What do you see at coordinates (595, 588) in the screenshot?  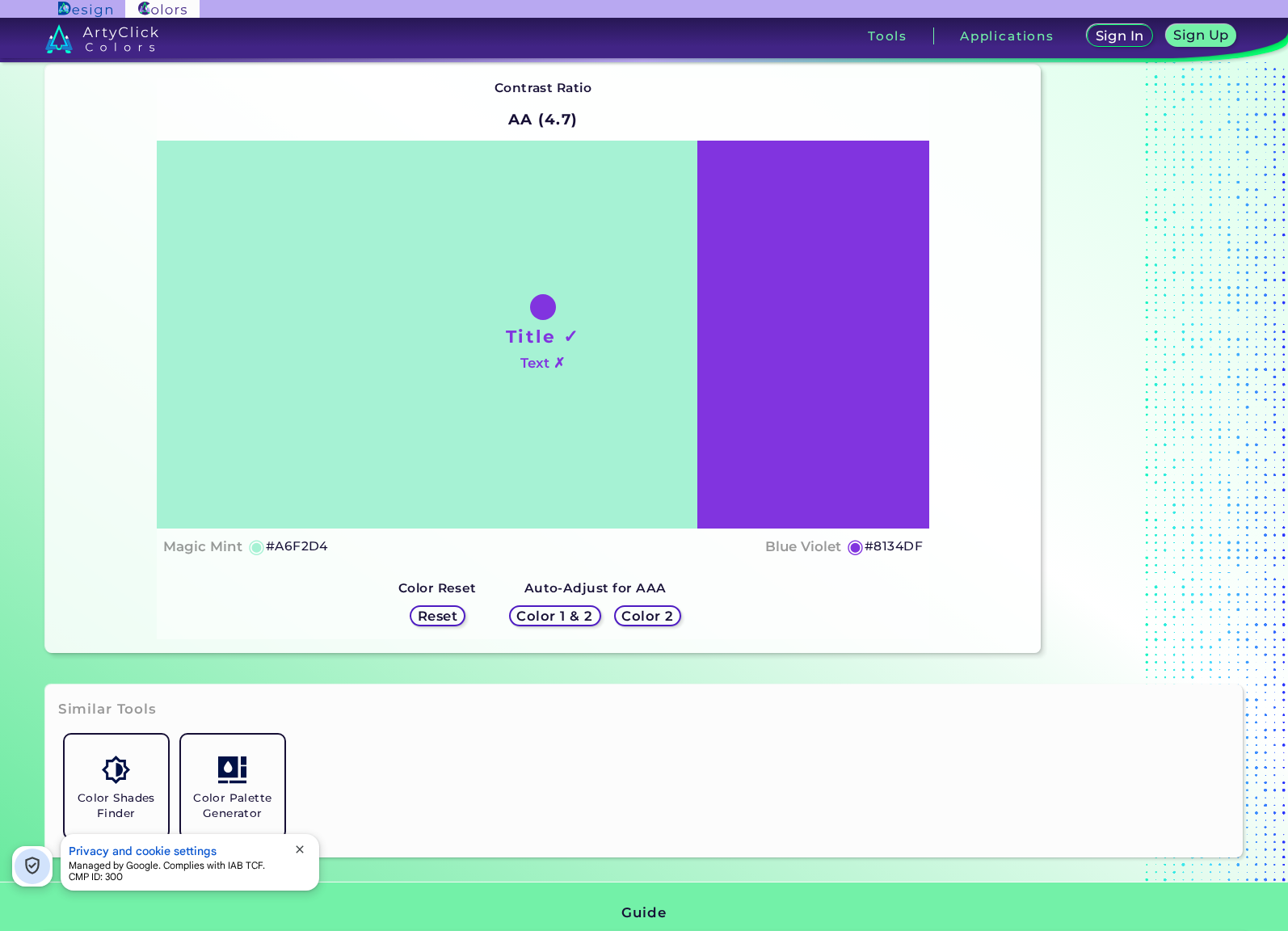 I see `strong: Auto-Adjust for AAA` at bounding box center [595, 588].